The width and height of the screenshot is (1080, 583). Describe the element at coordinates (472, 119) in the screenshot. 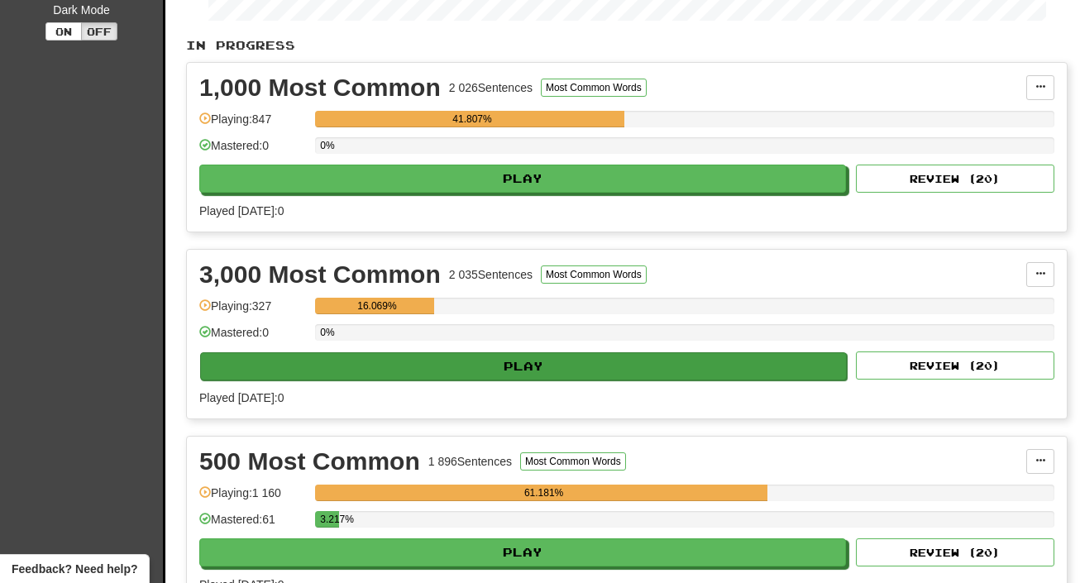

I see `div: 41.807%` at that location.